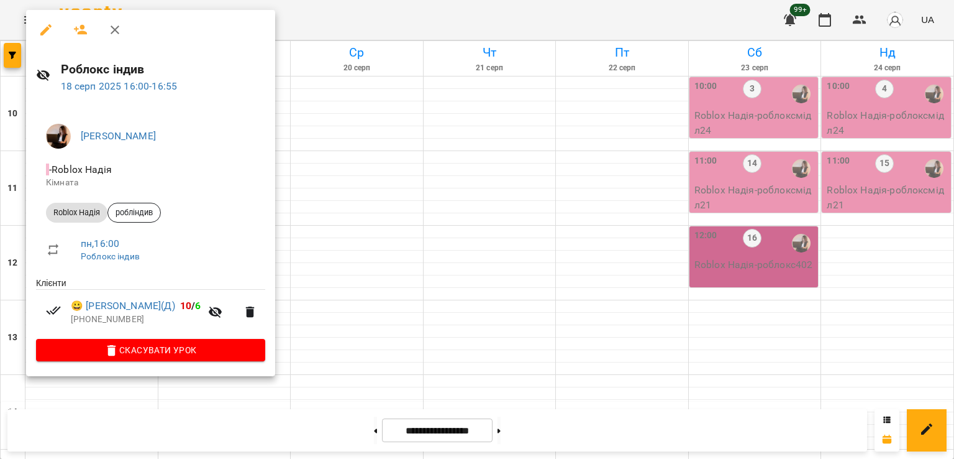 The height and width of the screenshot is (459, 954). I want to click on a: Роблокс індив, so click(110, 256).